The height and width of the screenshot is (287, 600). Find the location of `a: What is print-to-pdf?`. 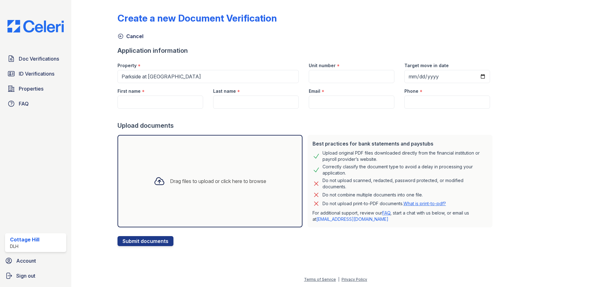

a: What is print-to-pdf? is located at coordinates (424, 203).